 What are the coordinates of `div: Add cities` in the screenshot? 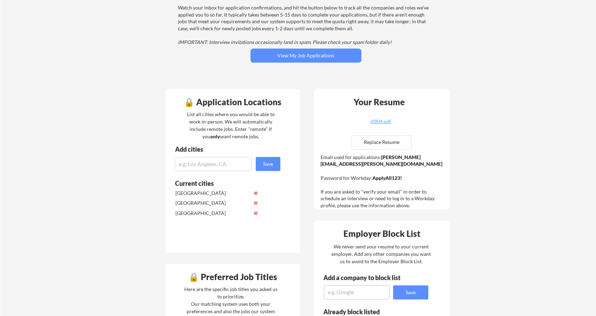 It's located at (228, 149).